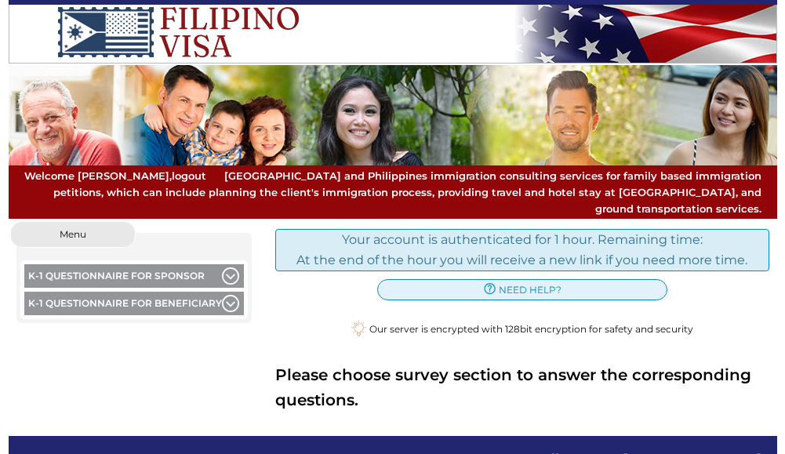  I want to click on button: K-1 Questionnaire for Beneficiary, so click(134, 305).